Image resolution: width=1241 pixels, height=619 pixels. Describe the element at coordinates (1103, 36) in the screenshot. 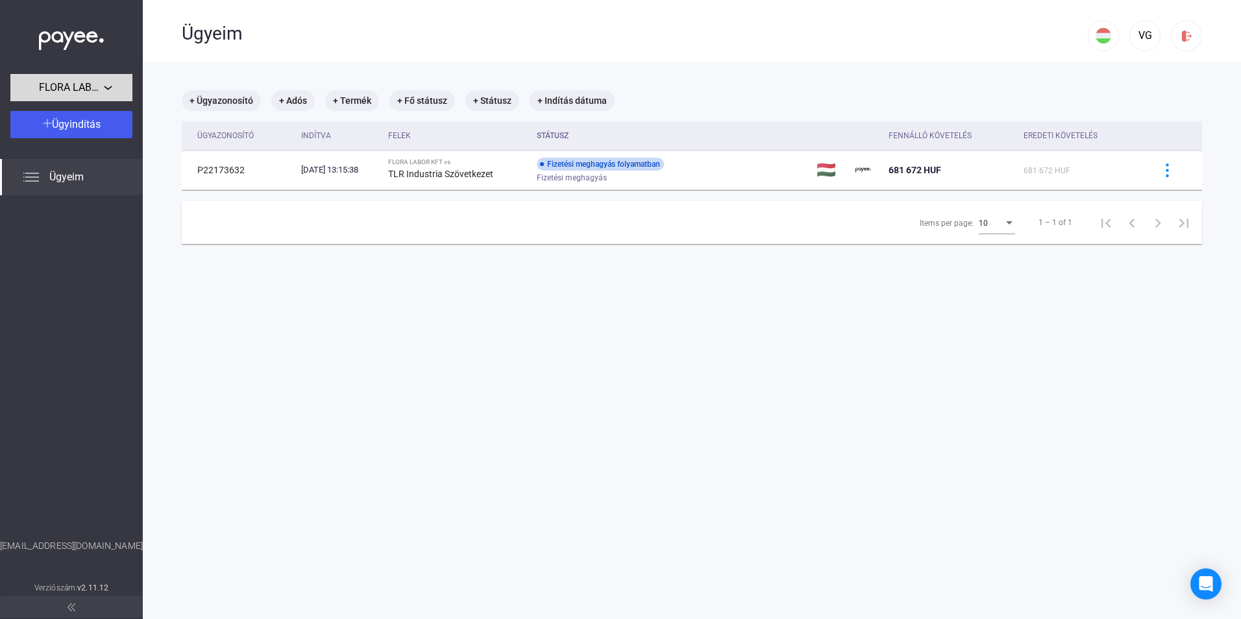

I see `img: HU` at that location.